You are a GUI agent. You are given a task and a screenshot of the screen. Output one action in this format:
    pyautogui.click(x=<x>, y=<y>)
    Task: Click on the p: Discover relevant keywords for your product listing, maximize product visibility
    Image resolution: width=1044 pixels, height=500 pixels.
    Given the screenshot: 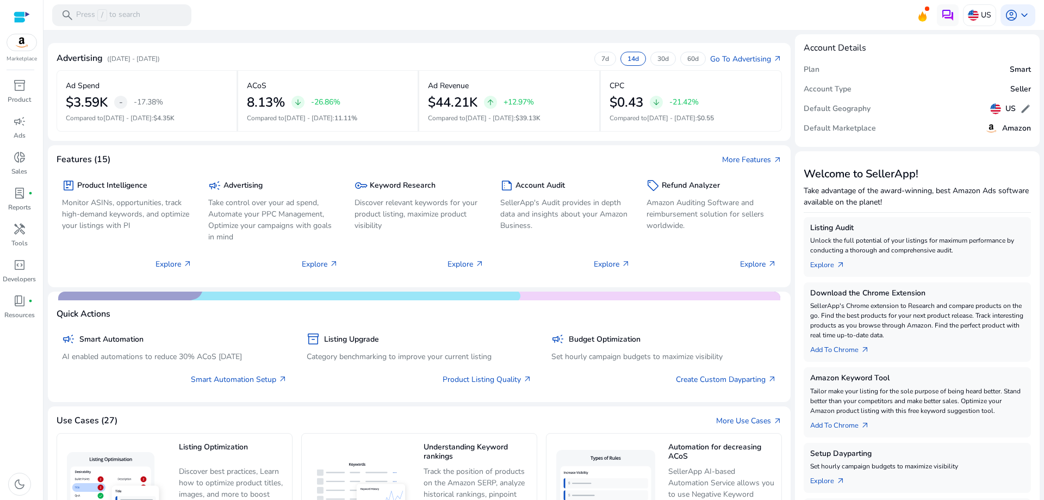 What is the action you would take?
    pyautogui.click(x=419, y=214)
    